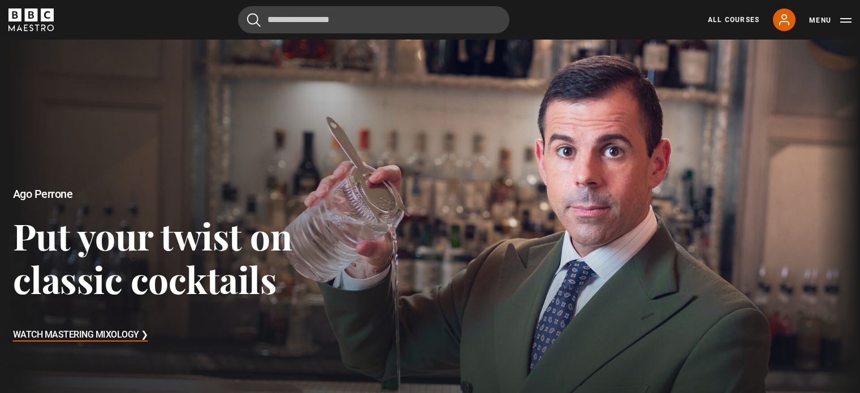  I want to click on h3: Watch Mastering Mixology ❯, so click(80, 335).